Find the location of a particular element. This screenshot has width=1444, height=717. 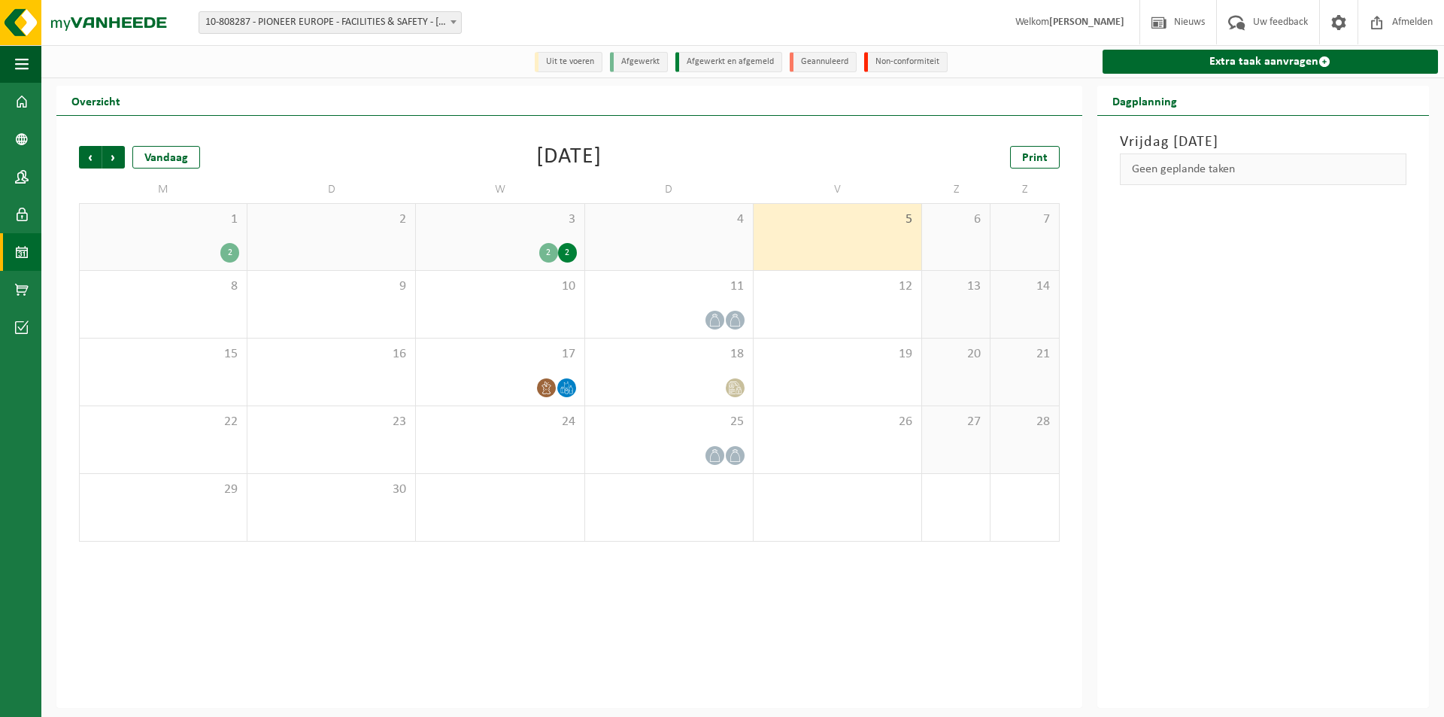

span: 7 is located at coordinates (1024, 220).